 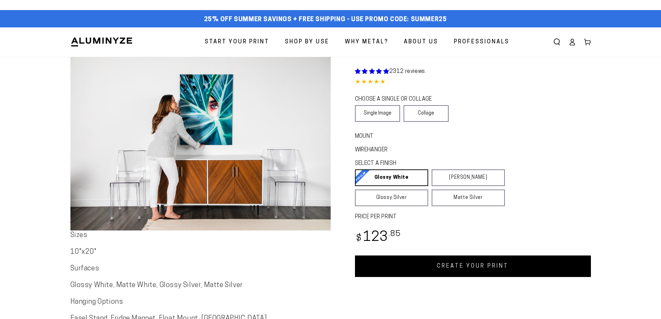 What do you see at coordinates (97, 302) in the screenshot?
I see `b: Hanging Options` at bounding box center [97, 302].